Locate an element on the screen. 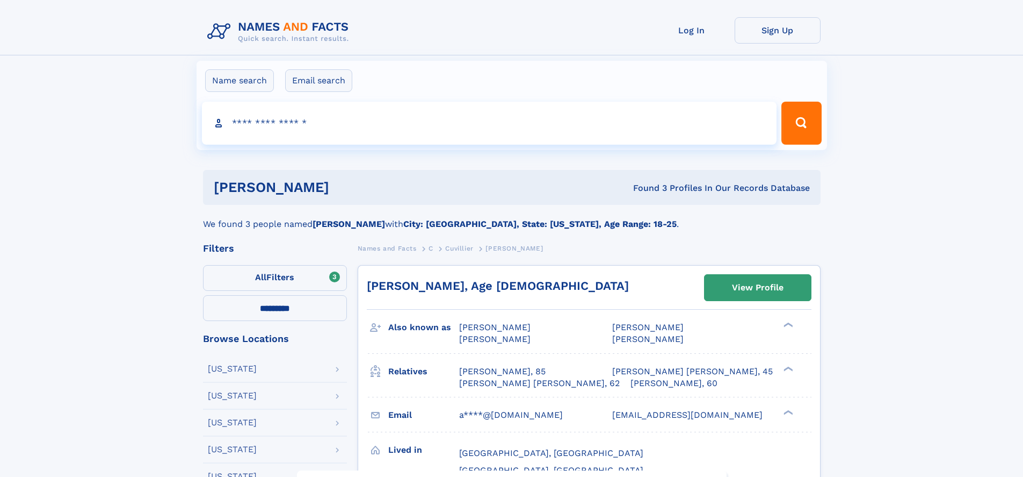 The width and height of the screenshot is (1023, 477). a: Log In is located at coordinates (692, 30).